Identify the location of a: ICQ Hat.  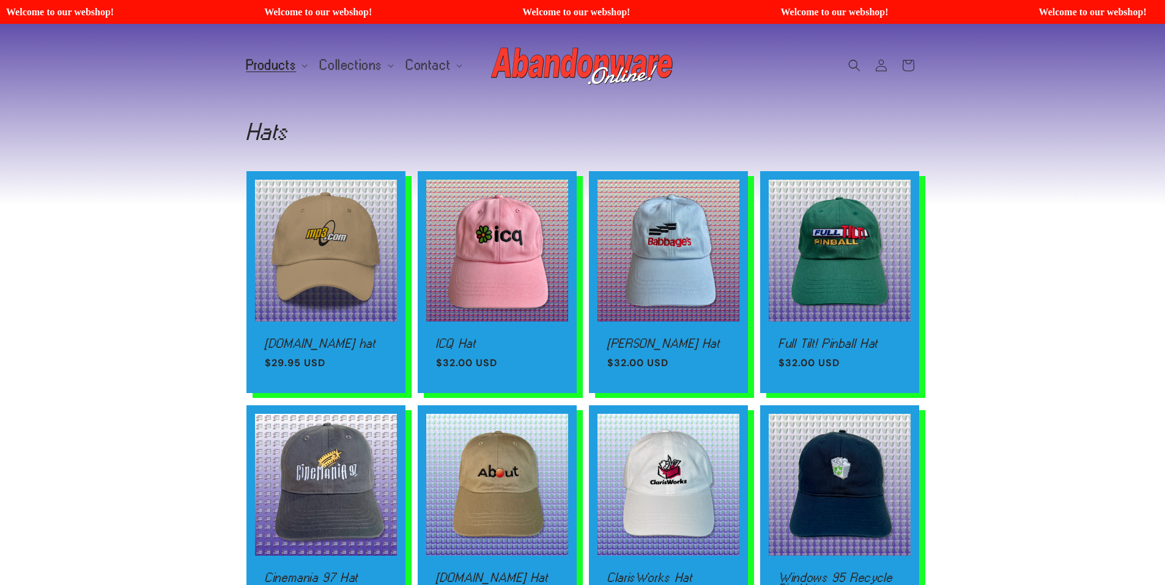
(497, 344).